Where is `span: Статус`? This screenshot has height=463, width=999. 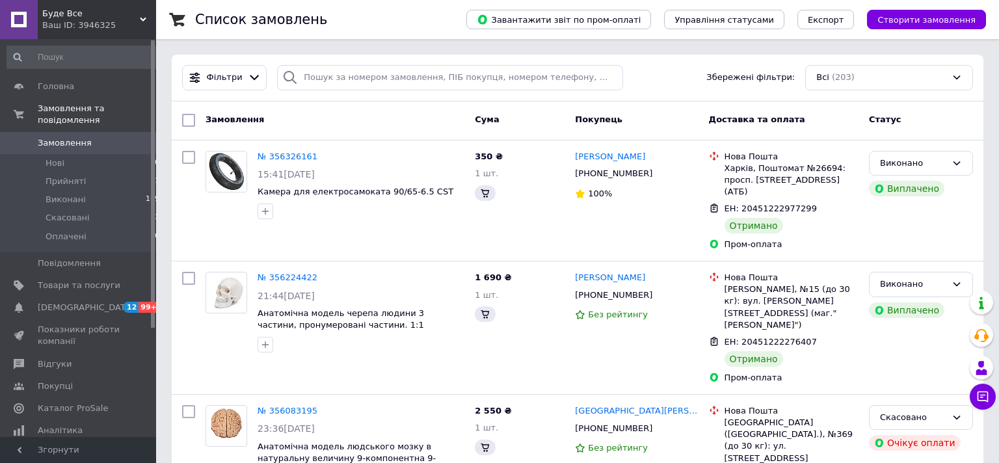
span: Статус is located at coordinates (885, 119).